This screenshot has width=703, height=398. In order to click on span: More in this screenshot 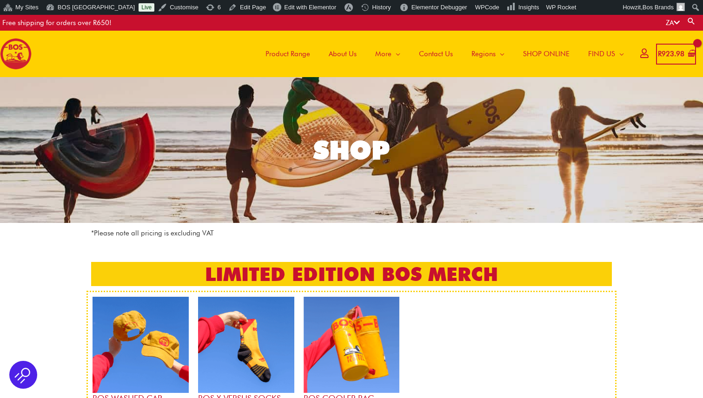, I will do `click(383, 54)`.